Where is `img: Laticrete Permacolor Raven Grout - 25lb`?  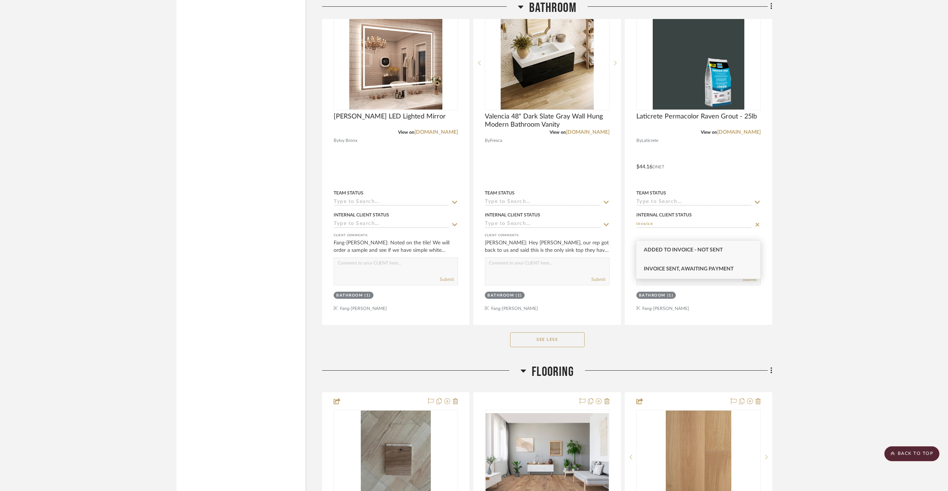 img: Laticrete Permacolor Raven Grout - 25lb is located at coordinates (699, 63).